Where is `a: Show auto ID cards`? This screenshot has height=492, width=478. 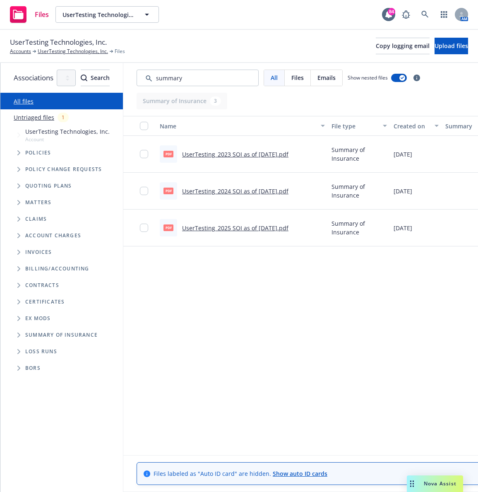 a: Show auto ID cards is located at coordinates (300, 473).